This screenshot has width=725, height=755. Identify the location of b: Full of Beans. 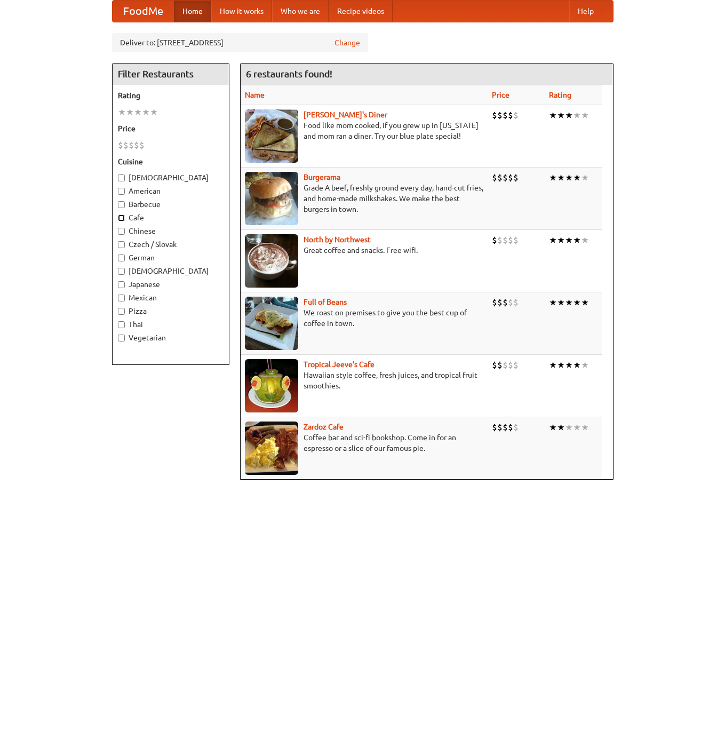
(325, 302).